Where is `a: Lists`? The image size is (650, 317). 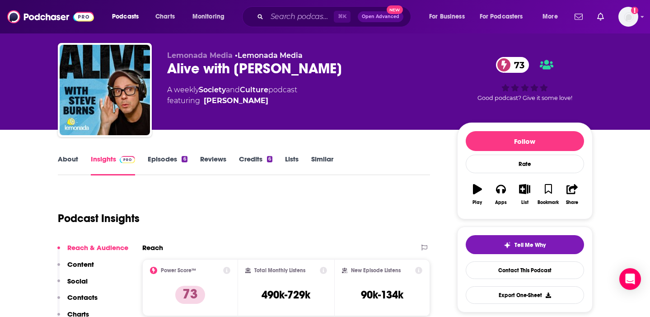
a: Lists is located at coordinates (292, 165).